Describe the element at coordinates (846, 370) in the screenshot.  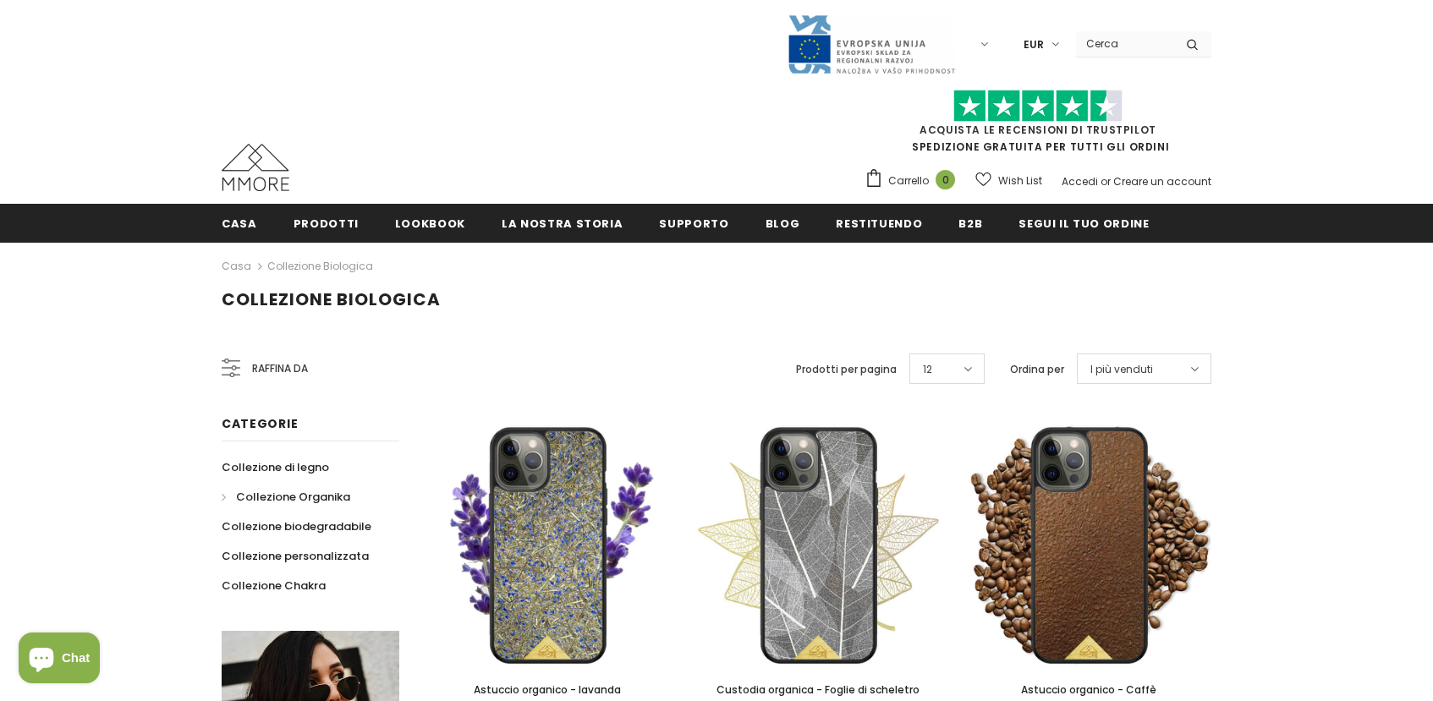
I see `label: Prodotti per pagina` at that location.